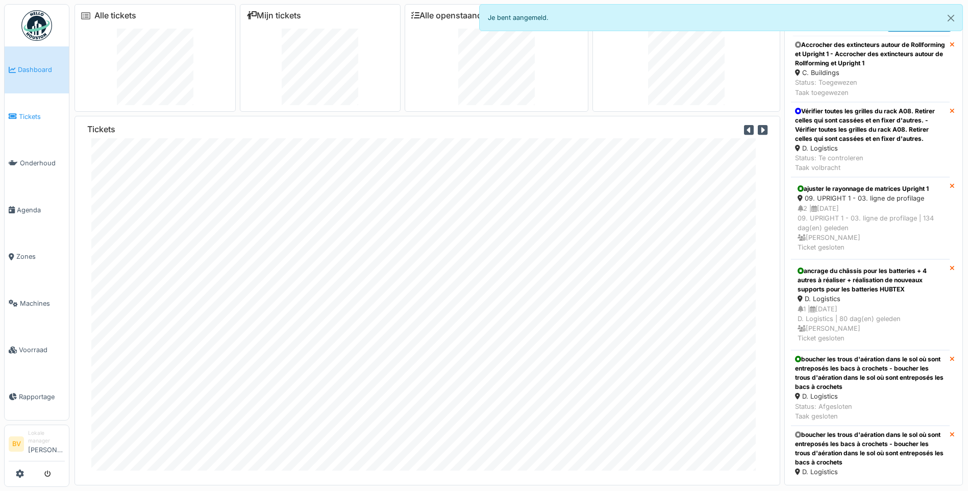 This screenshot has width=968, height=491. What do you see at coordinates (37, 350) in the screenshot?
I see `a: Voorraad` at bounding box center [37, 350].